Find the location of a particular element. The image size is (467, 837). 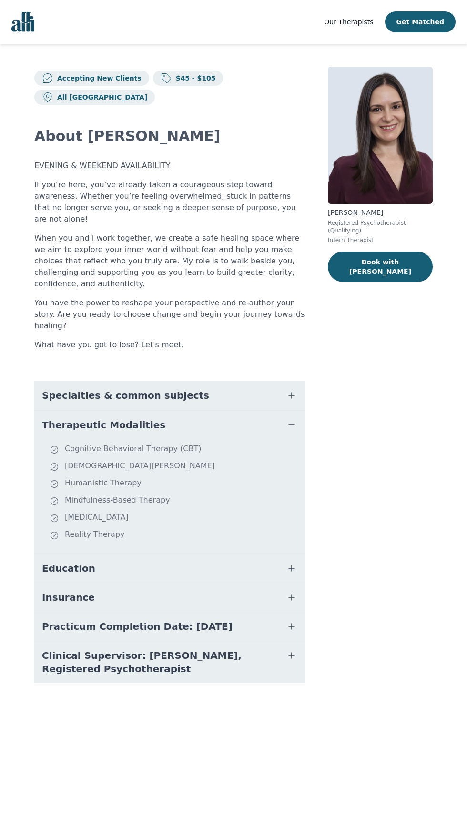

p: Registered Psychotherapist (Qualifying) is located at coordinates (380, 227).